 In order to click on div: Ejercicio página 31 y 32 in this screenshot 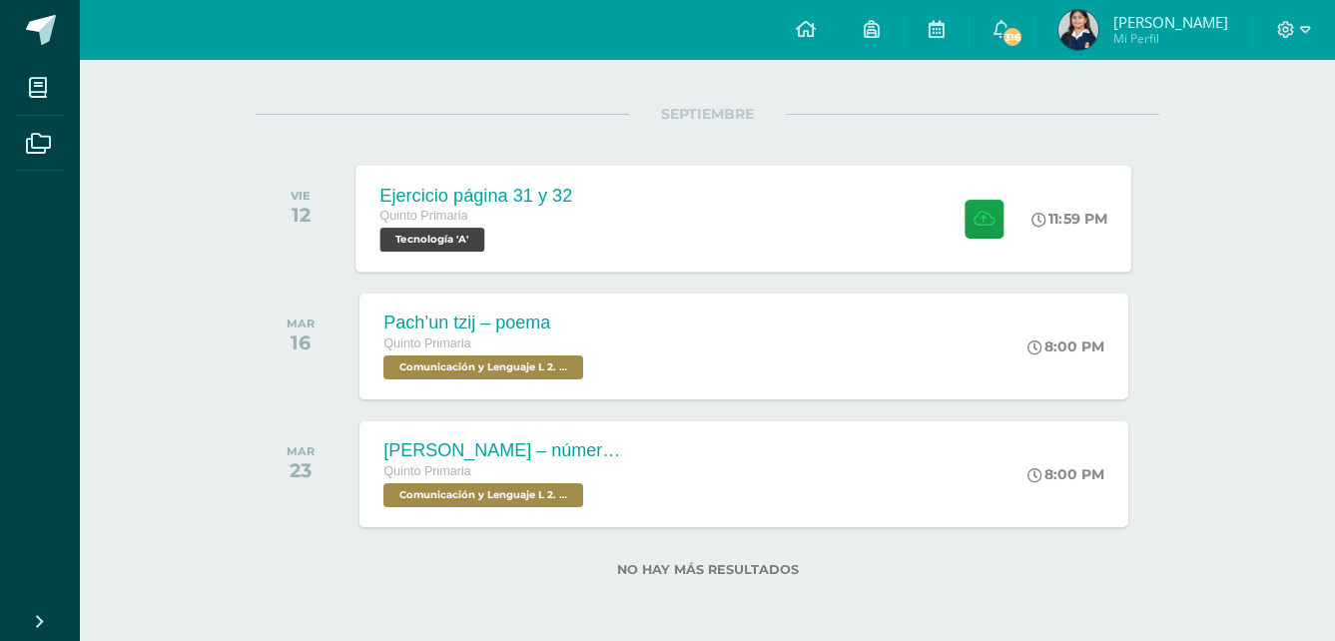, I will do `click(476, 195)`.